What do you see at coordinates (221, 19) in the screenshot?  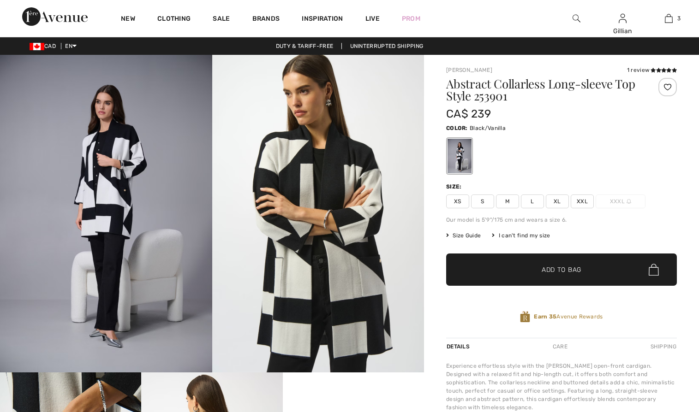 I see `a: Sale` at bounding box center [221, 19].